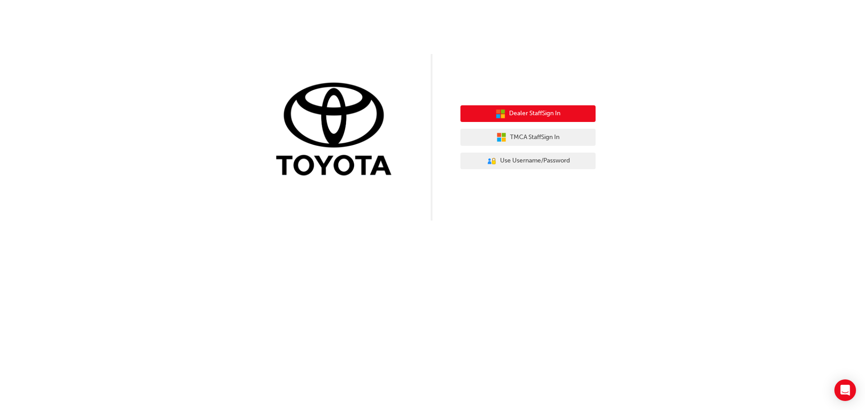  What do you see at coordinates (528, 137) in the screenshot?
I see `button: TMCA StaffSign In` at bounding box center [528, 137].